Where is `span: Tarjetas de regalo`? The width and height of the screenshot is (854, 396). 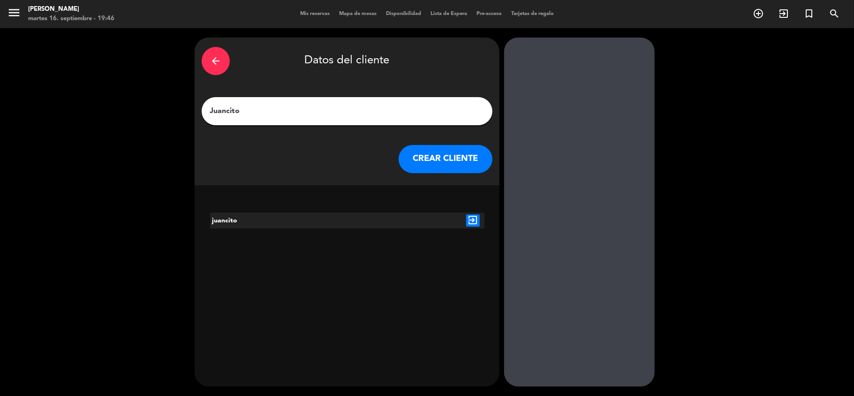
span: Tarjetas de regalo is located at coordinates (532, 14).